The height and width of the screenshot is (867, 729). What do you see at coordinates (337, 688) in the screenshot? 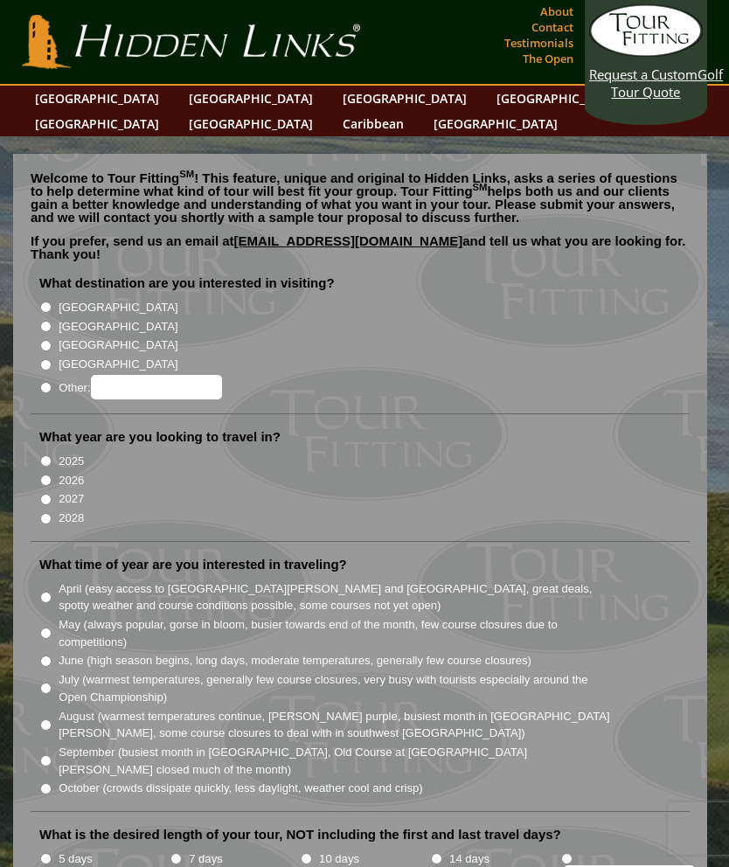
I see `label: July (warmest temperatures, generally few course closures, very busy with tourists especially aro...` at bounding box center [337, 688].